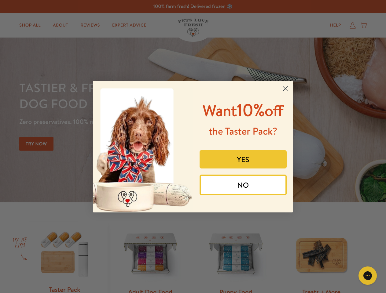 This screenshot has width=386, height=293. Describe the element at coordinates (243, 160) in the screenshot. I see `button: YES` at that location.